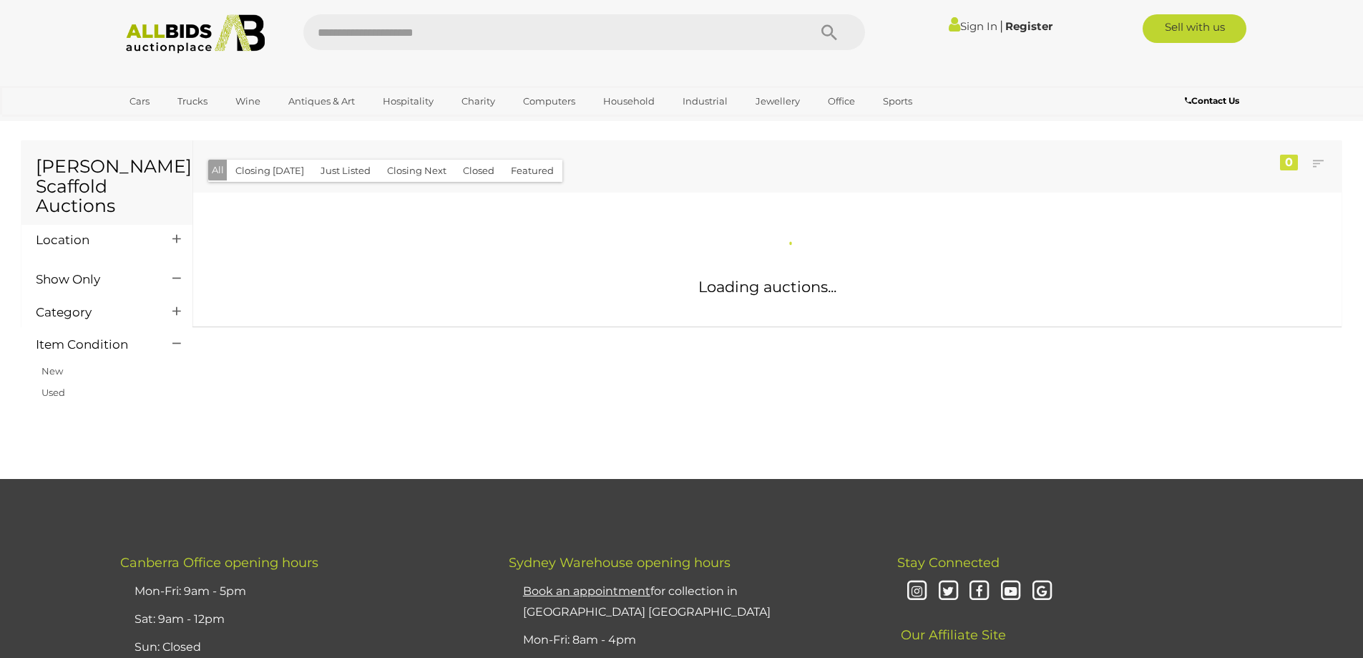  Describe the element at coordinates (302, 591) in the screenshot. I see `li: Mon-Fri: 9am - 5pm` at that location.